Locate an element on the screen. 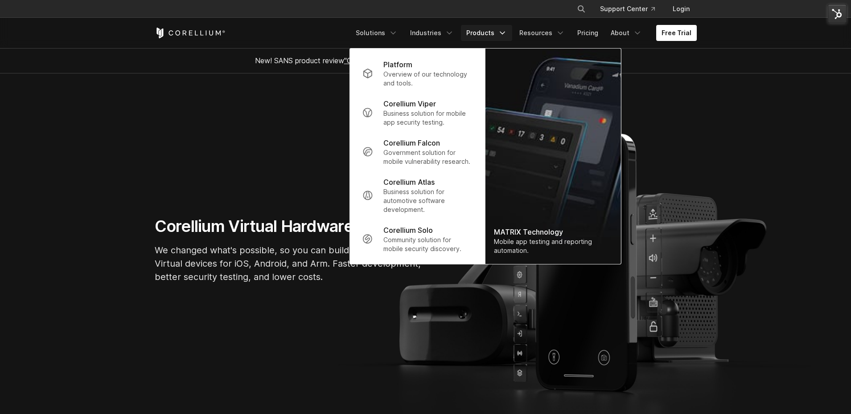 This screenshot has width=851, height=414. a: Corellium Solo Community solution for mobile security discovery. is located at coordinates (417, 239).